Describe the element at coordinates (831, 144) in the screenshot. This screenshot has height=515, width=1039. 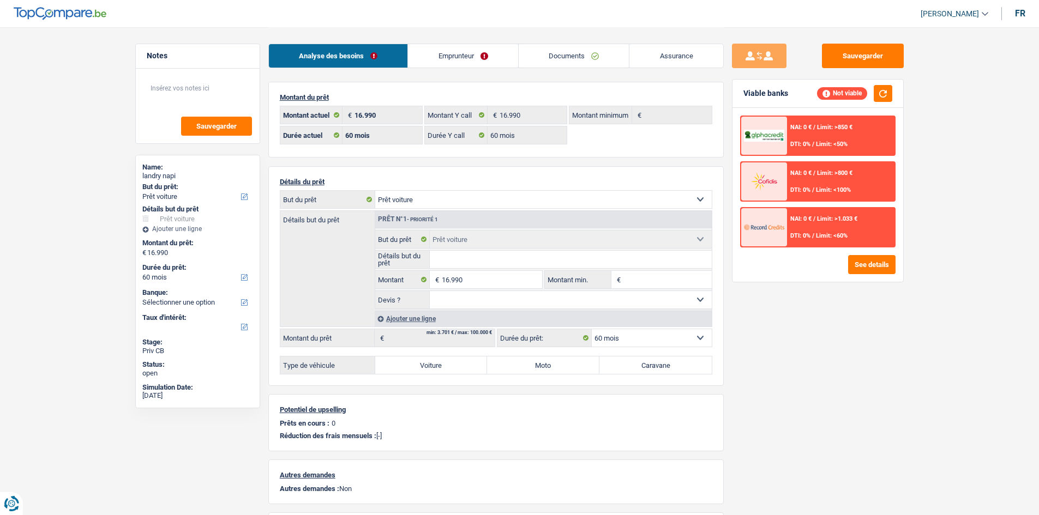
I see `span: Limit: <50%` at that location.